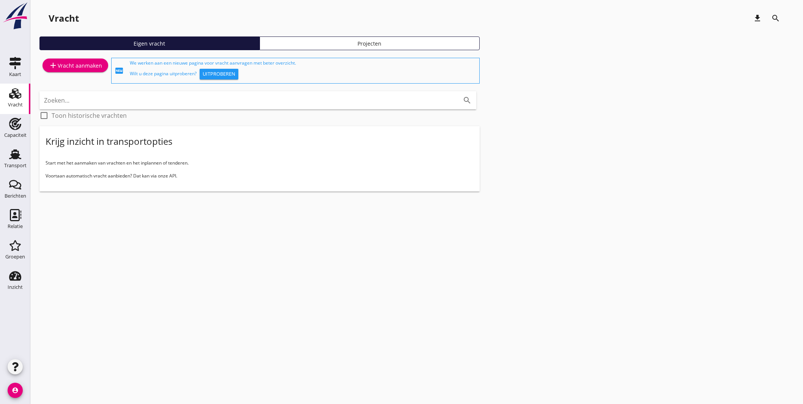  What do you see at coordinates (150, 43) in the screenshot?
I see `div: Eigen vracht` at bounding box center [150, 43].